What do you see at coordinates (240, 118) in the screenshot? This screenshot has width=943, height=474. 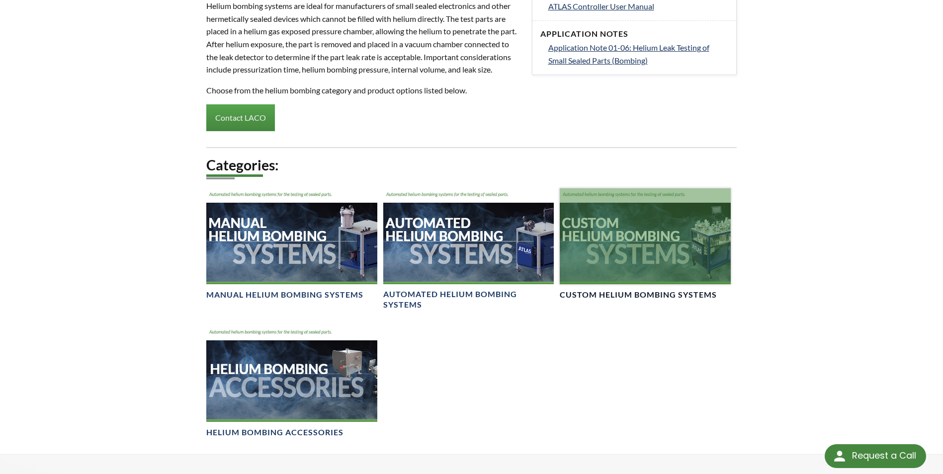 I see `a: Contact LACO` at bounding box center [240, 118].